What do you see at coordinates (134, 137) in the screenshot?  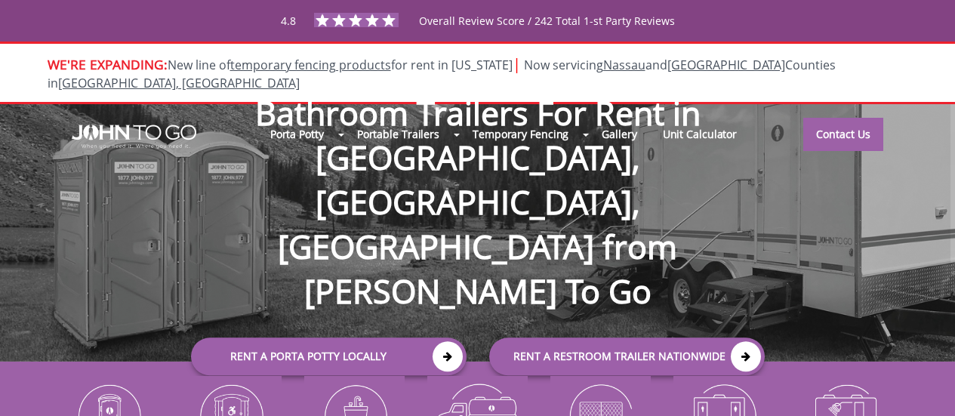 I see `img: JOHN to go` at bounding box center [134, 137].